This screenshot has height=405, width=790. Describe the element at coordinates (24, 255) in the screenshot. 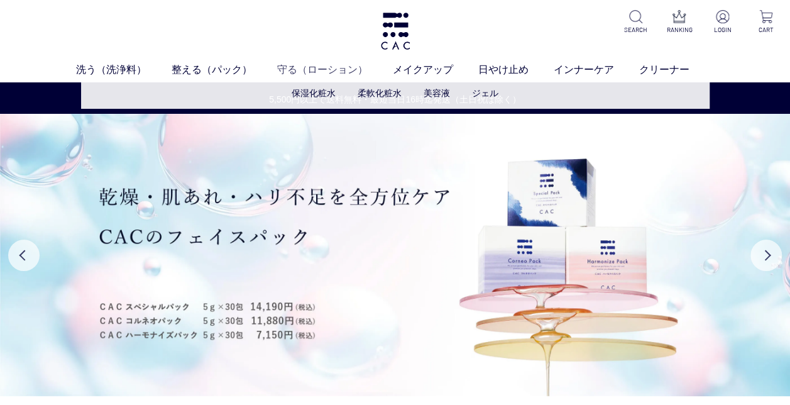

I see `button: Previous` at that location.